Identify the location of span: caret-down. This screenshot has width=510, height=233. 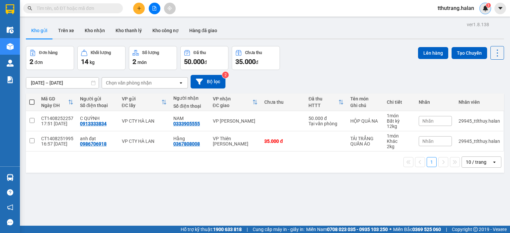
(500, 8).